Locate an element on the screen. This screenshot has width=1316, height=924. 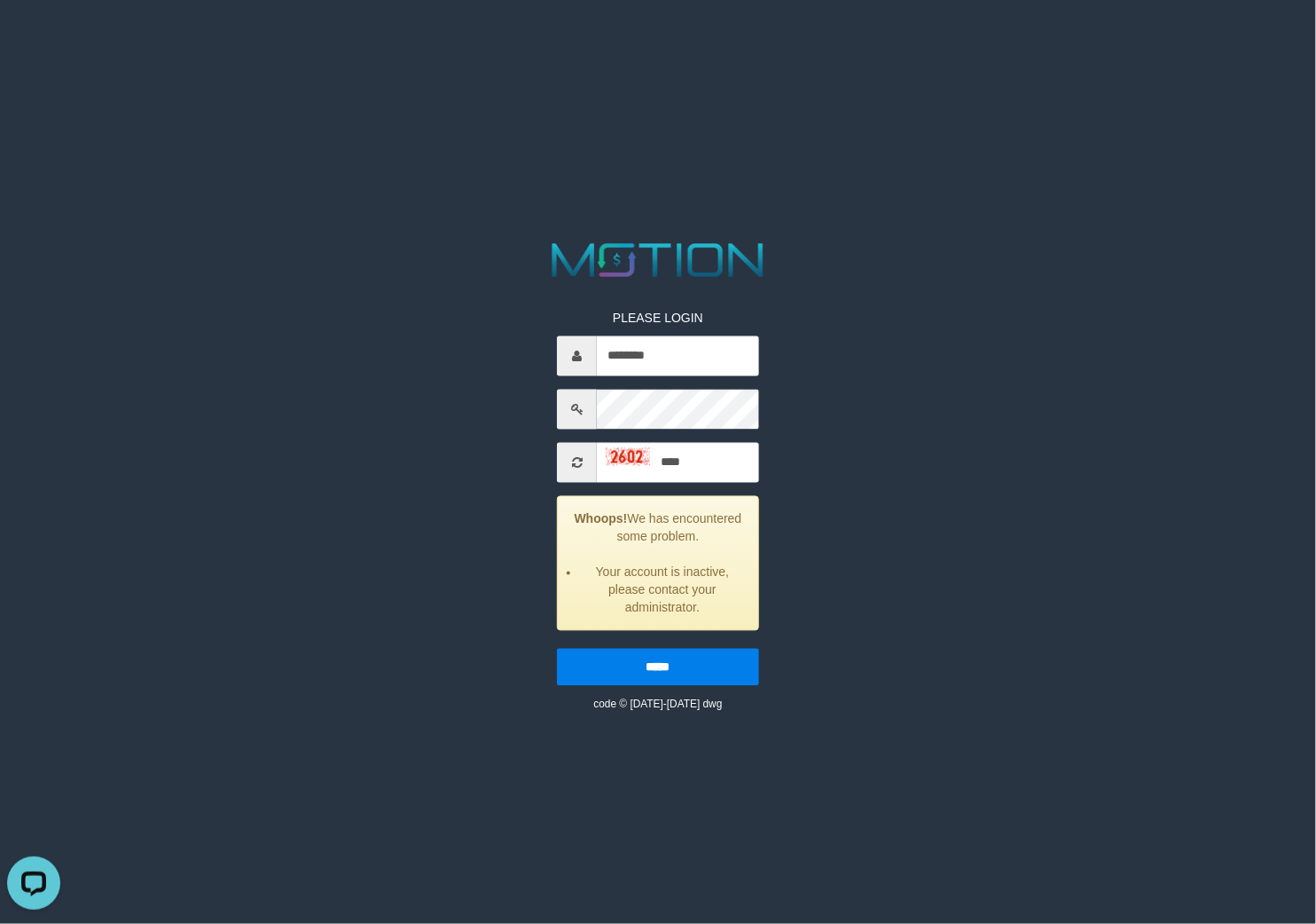
img: MOTION_logo.png is located at coordinates (658, 260).